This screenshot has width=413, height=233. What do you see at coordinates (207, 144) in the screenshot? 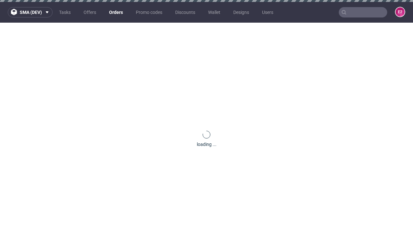
I see `div: loading ...` at bounding box center [207, 144].